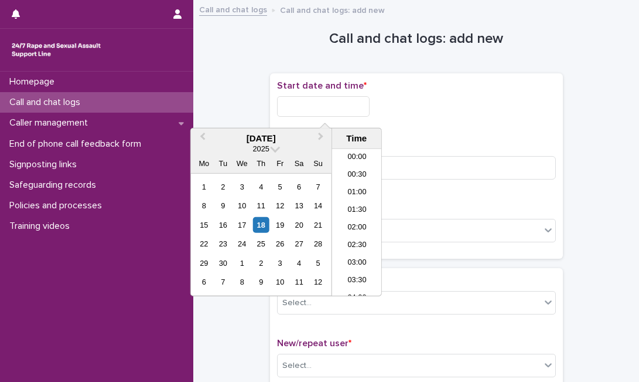 The height and width of the screenshot is (382, 639). Describe the element at coordinates (357, 298) in the screenshot. I see `li: 04:00` at that location.